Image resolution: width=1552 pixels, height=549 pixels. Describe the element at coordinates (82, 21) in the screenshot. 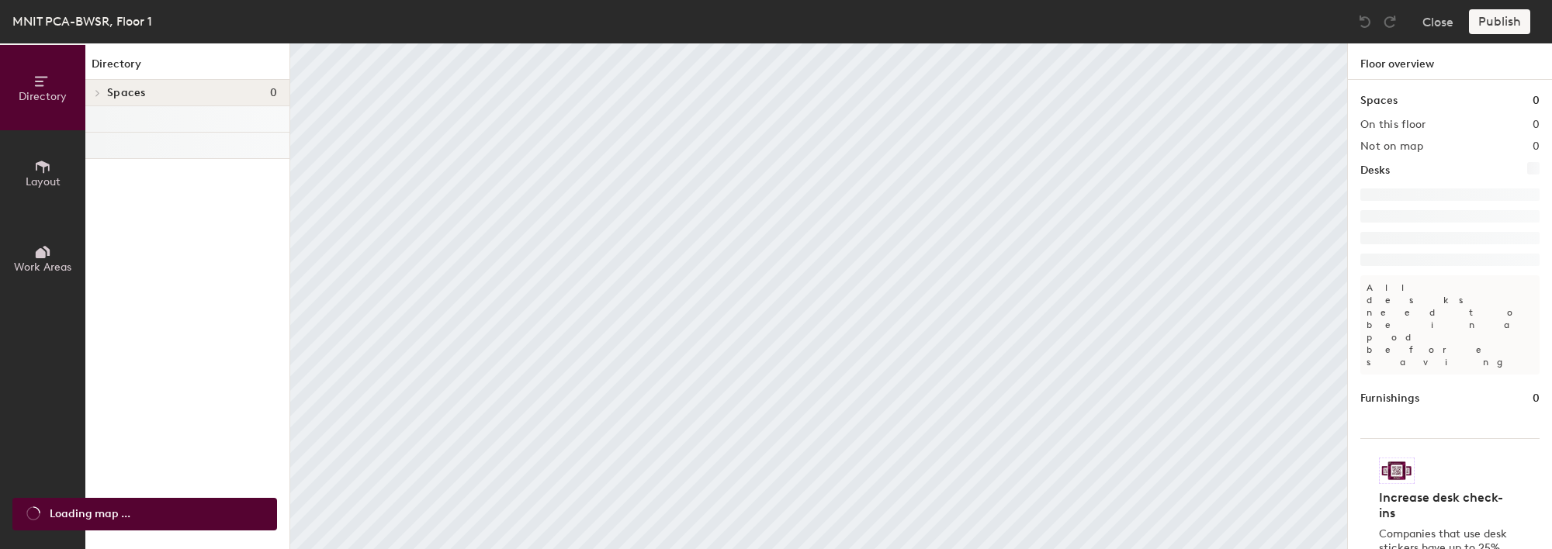

I see `div: MNIT PCA-BWSR, Floor 1` at that location.